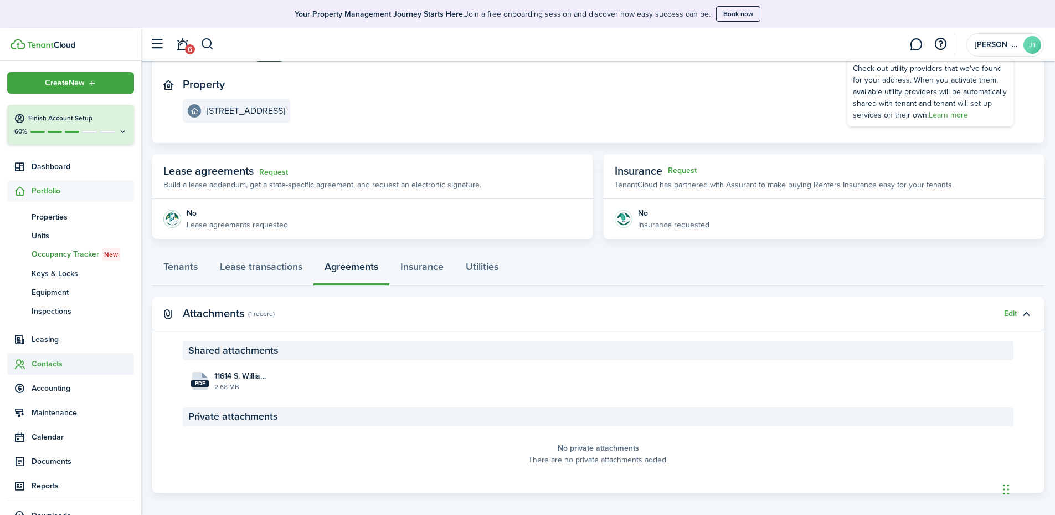 The height and width of the screenshot is (515, 1055). Describe the element at coordinates (65, 83) in the screenshot. I see `span: Create New` at that location.